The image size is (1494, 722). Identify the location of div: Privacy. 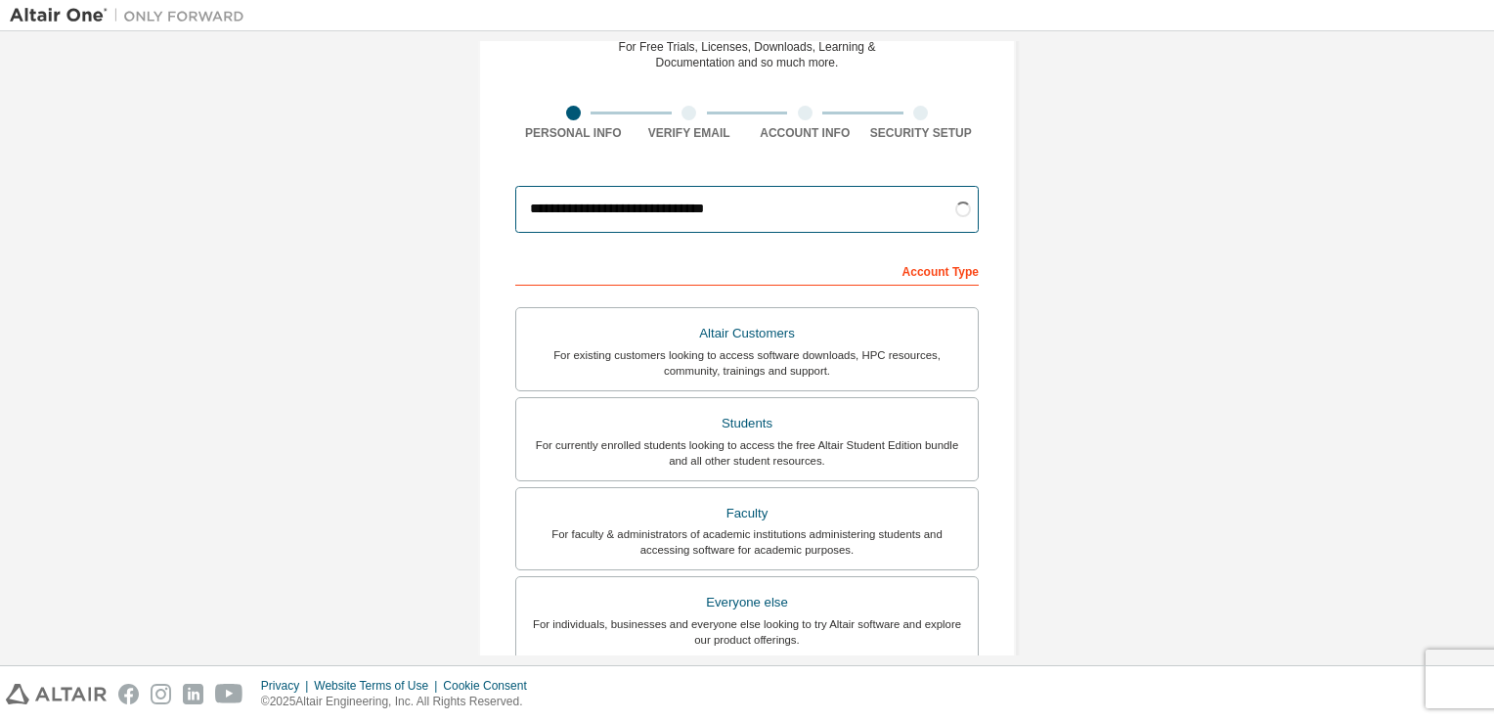
(287, 685).